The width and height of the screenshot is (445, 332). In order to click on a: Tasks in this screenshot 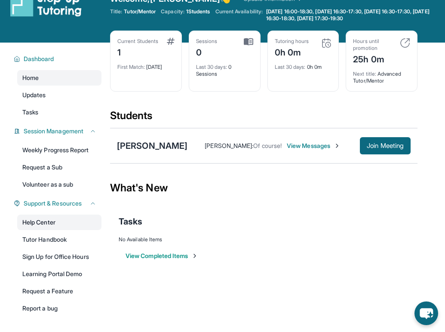, I will do `click(59, 112)`.